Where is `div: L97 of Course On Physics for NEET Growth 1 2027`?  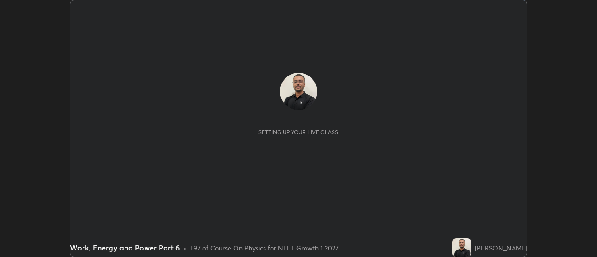
div: L97 of Course On Physics for NEET Growth 1 2027 is located at coordinates (265, 248).